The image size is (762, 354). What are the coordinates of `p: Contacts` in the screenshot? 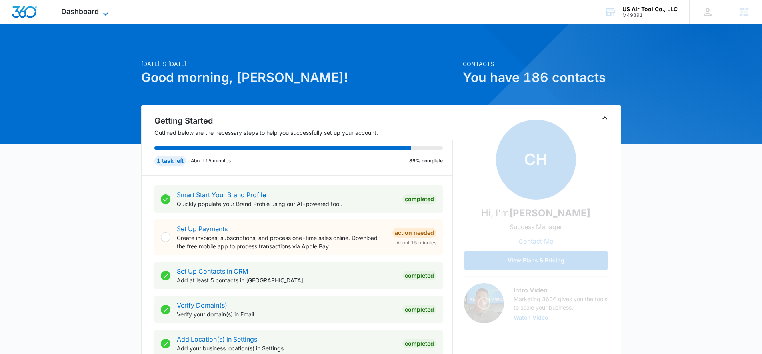 It's located at (542, 64).